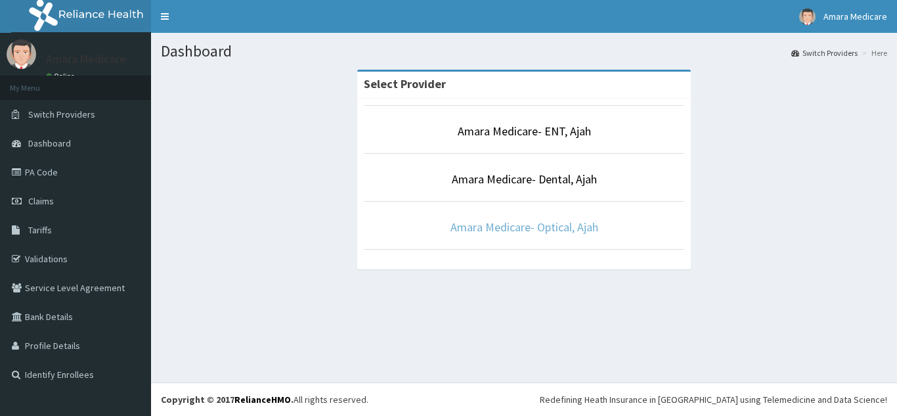  What do you see at coordinates (855, 16) in the screenshot?
I see `span: Amara Medicare` at bounding box center [855, 16].